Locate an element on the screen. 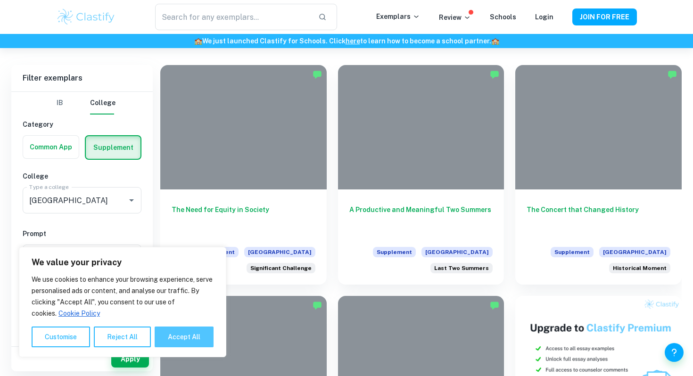 The image size is (693, 376). button: IB is located at coordinates (60, 103).